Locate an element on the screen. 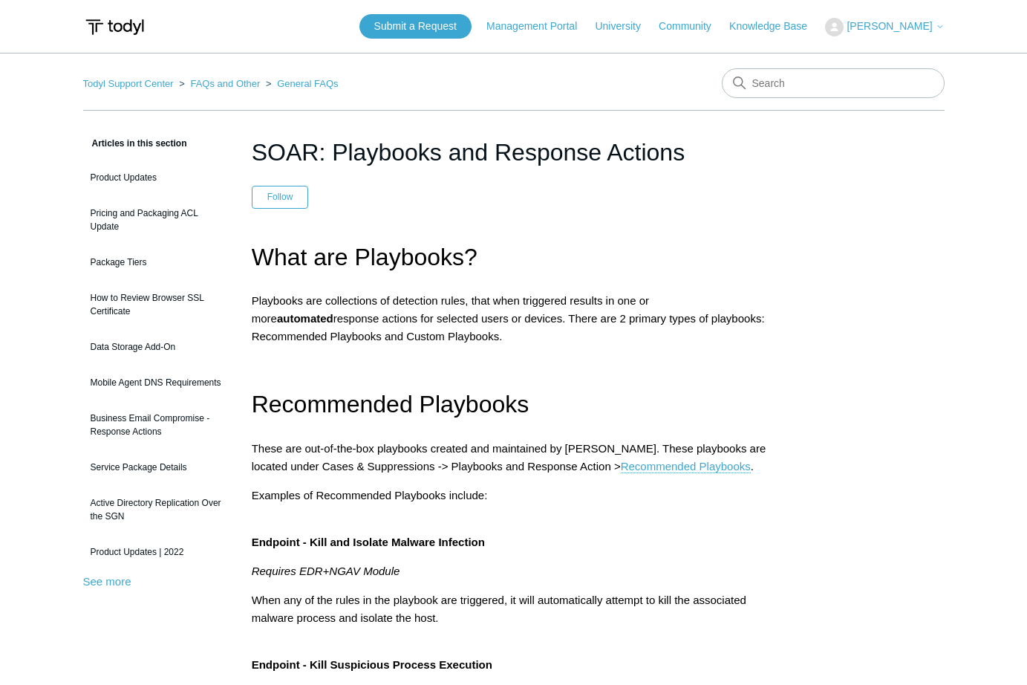 The height and width of the screenshot is (685, 1027). span: What are Playbooks? is located at coordinates (365, 257).